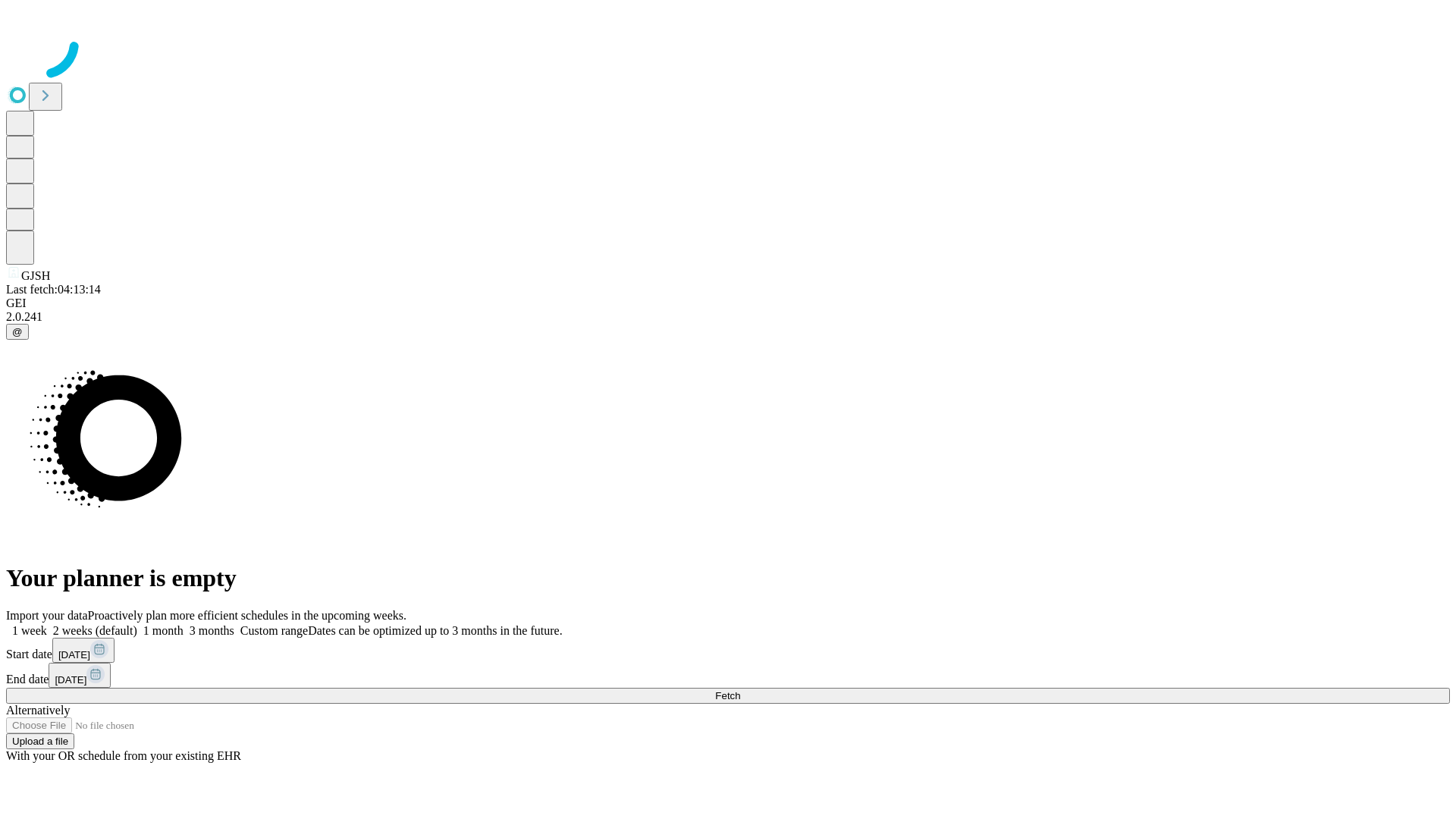  What do you see at coordinates (40, 741) in the screenshot?
I see `button: Upload a file` at bounding box center [40, 741].